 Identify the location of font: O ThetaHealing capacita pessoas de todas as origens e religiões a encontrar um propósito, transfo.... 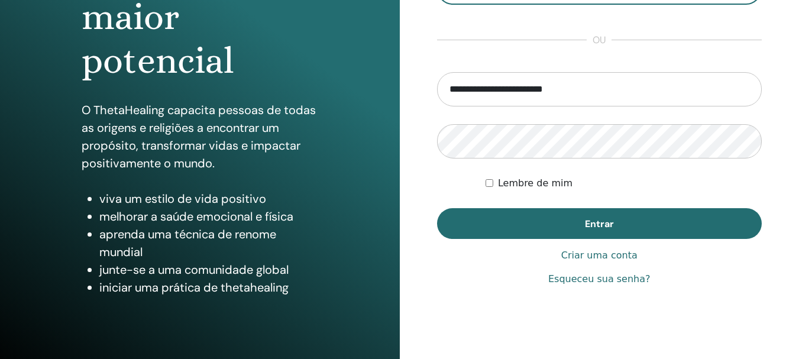
(199, 137).